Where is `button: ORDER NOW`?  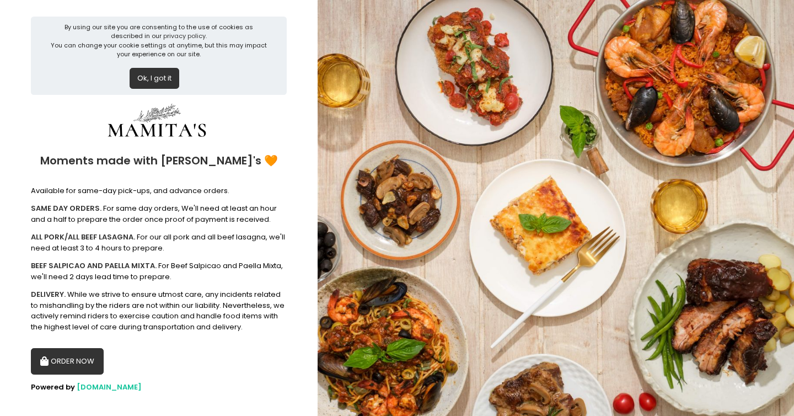 button: ORDER NOW is located at coordinates (67, 361).